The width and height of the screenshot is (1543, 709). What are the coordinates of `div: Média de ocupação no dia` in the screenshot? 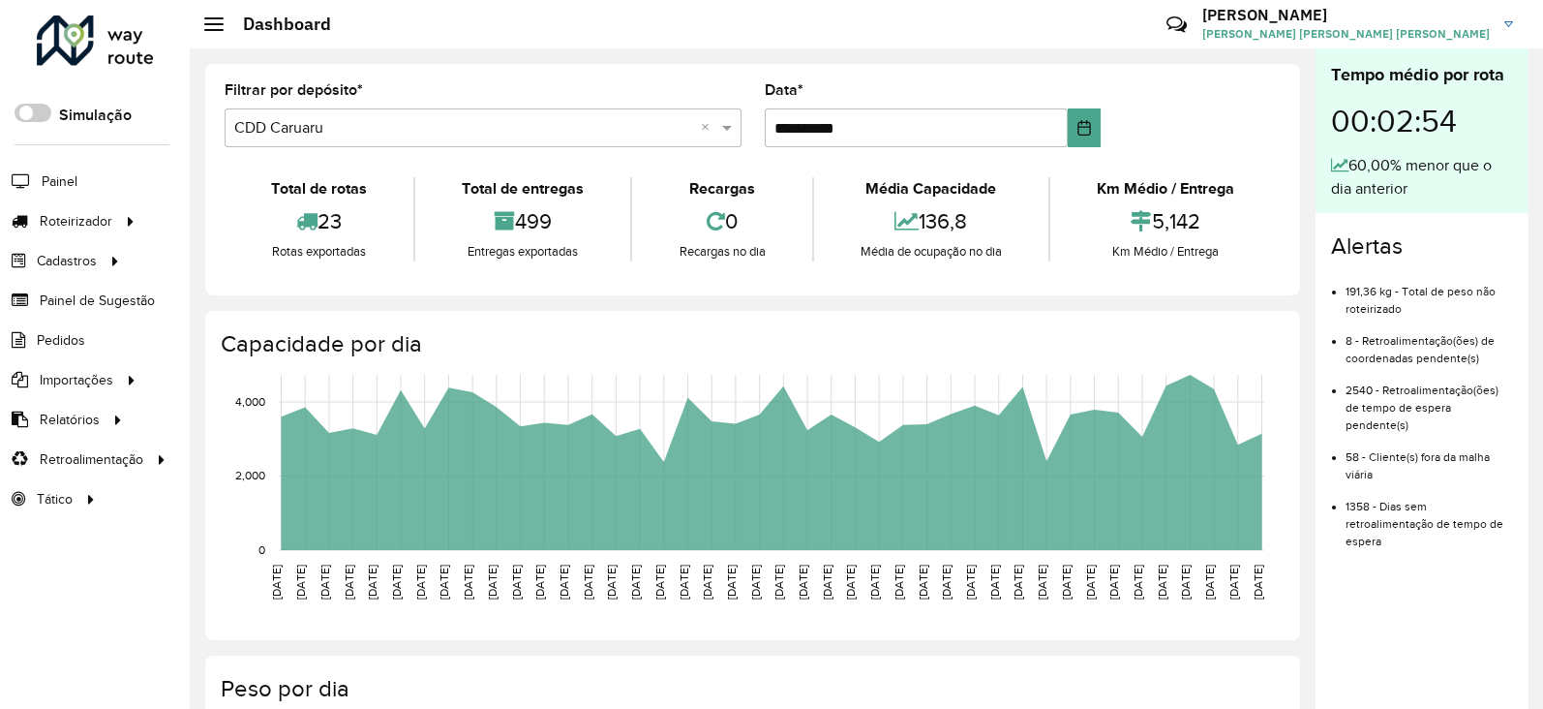 It's located at (931, 252).